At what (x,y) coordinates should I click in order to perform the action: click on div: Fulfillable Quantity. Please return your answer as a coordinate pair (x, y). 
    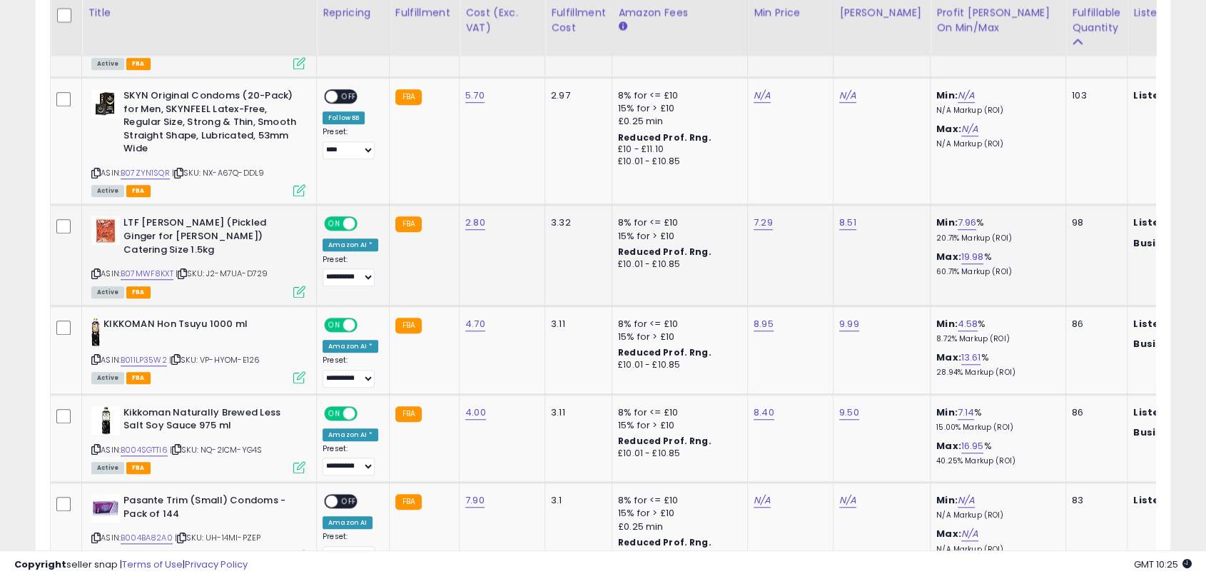
    Looking at the image, I should click on (1096, 21).